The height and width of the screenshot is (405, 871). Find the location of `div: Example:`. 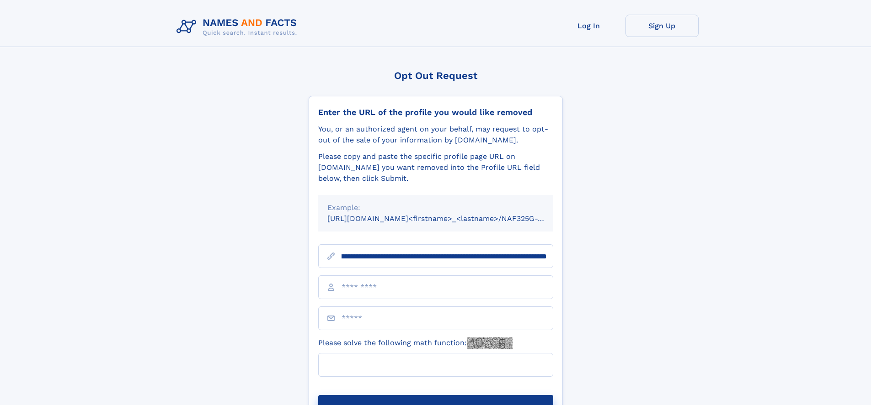

div: Example: is located at coordinates (436, 208).